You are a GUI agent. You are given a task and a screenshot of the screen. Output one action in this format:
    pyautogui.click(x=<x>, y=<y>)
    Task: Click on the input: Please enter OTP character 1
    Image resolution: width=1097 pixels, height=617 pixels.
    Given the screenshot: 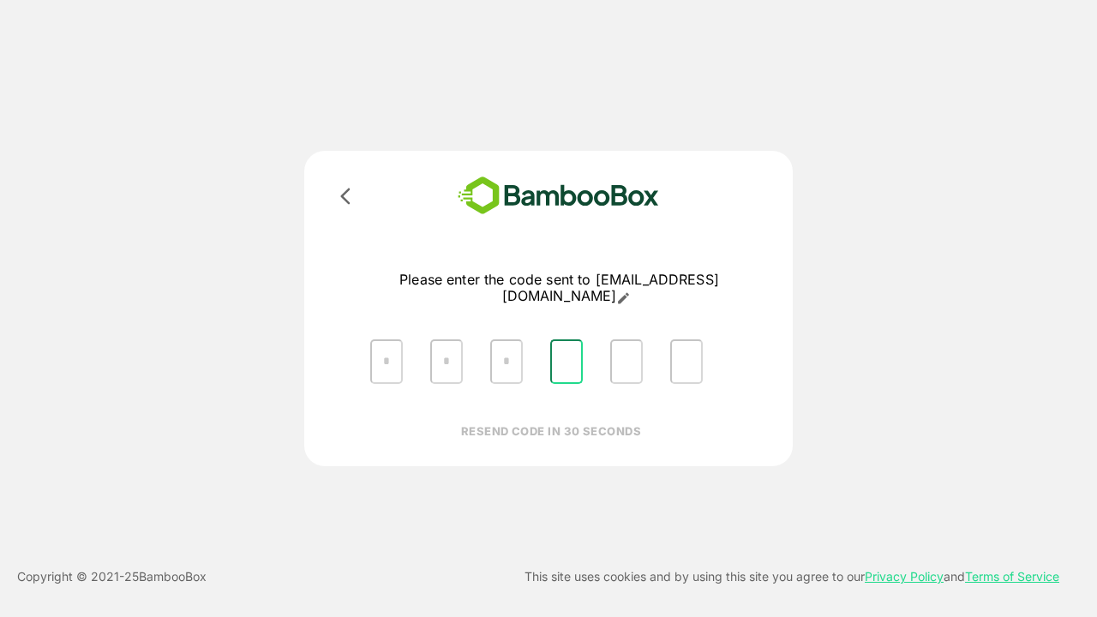 What is the action you would take?
    pyautogui.click(x=387, y=362)
    